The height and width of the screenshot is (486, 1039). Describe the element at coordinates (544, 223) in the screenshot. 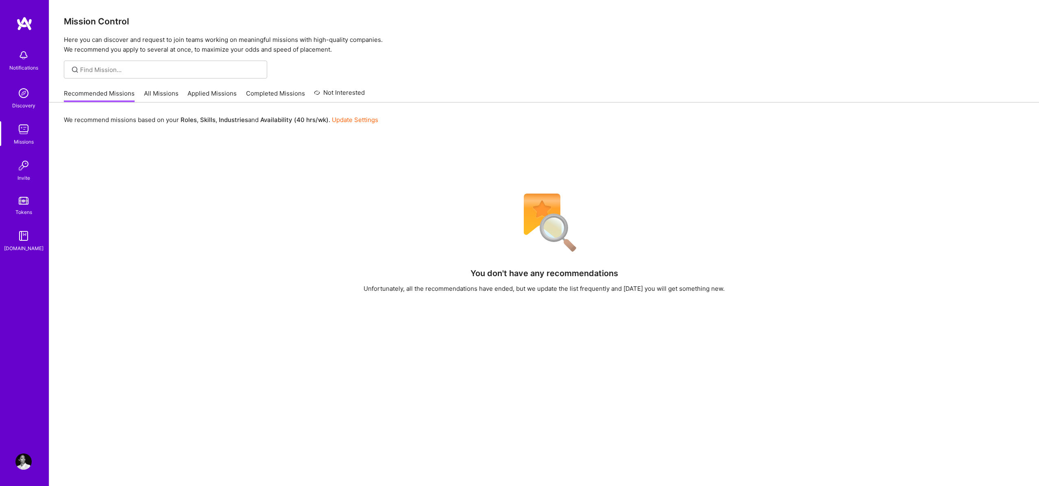

I see `img: No Results` at that location.